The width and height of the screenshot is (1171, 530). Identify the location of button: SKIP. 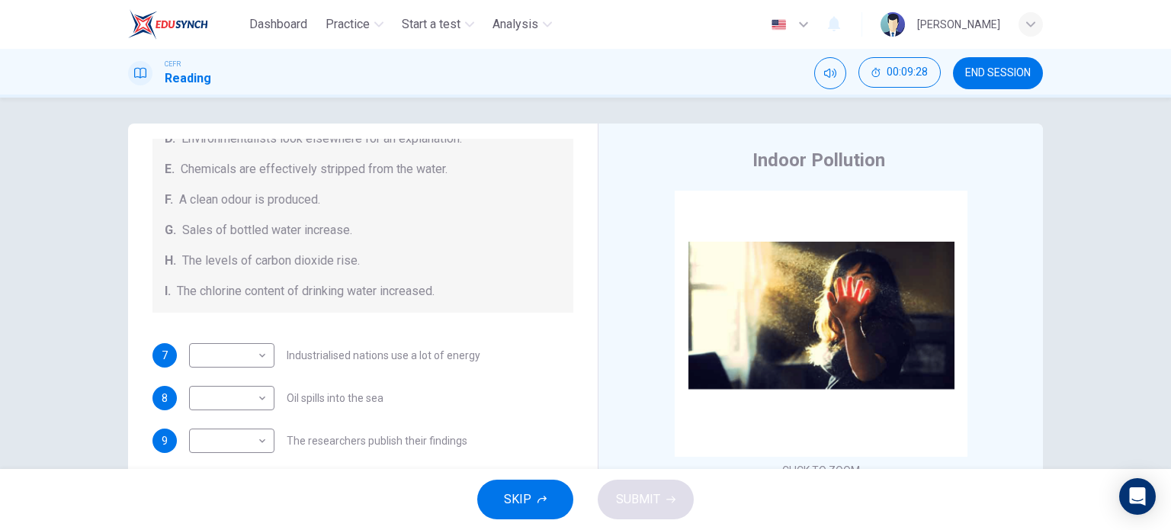
(525, 499).